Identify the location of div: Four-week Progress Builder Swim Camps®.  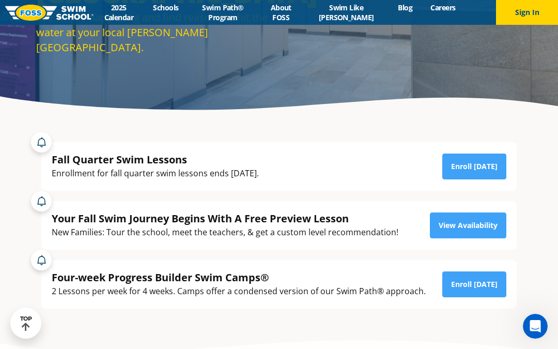
(239, 277).